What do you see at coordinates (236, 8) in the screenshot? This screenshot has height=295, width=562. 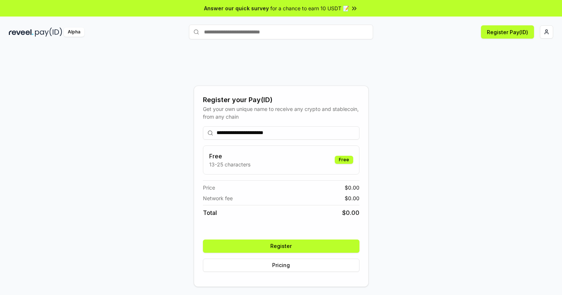 I see `span: Answer our quick survey` at bounding box center [236, 8].